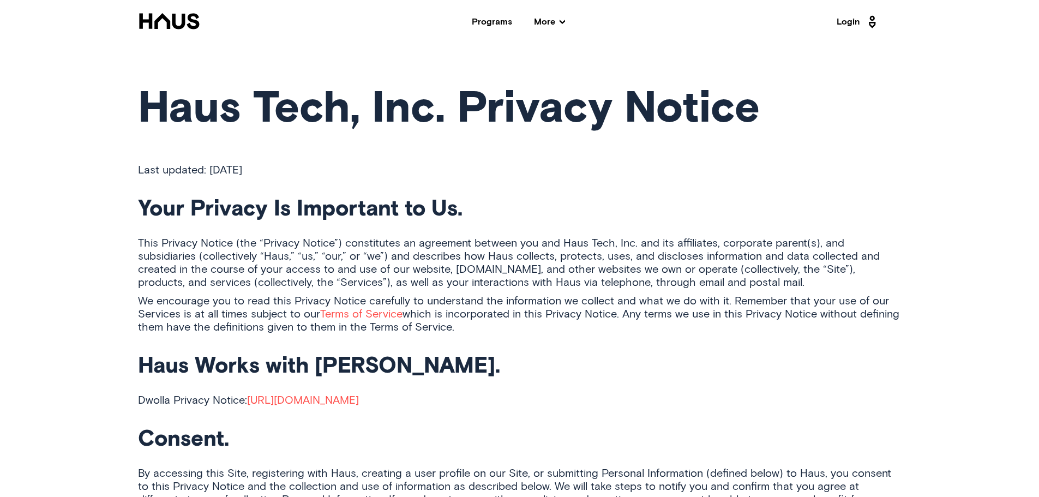  Describe the element at coordinates (492, 22) in the screenshot. I see `div: Programs` at that location.